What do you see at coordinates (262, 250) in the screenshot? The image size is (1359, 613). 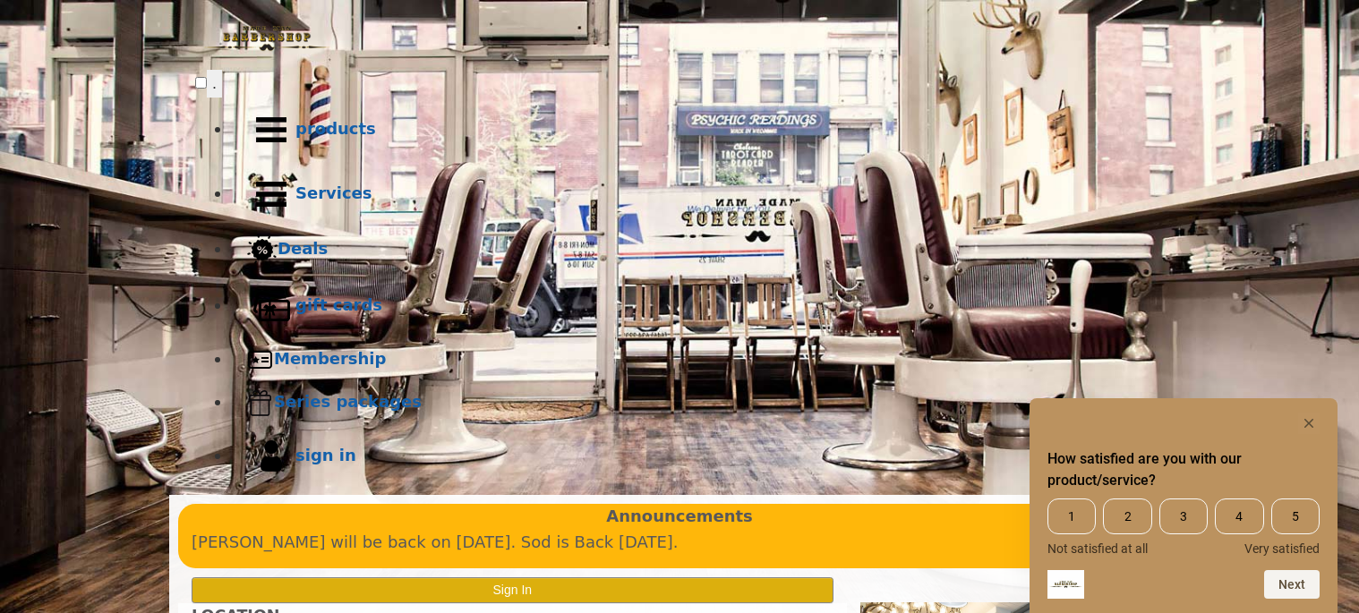 I see `img: Deals` at bounding box center [262, 250].